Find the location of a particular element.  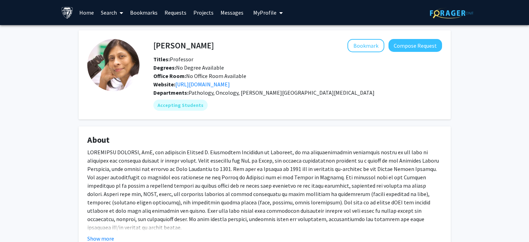

a: Requests is located at coordinates (175, 13).